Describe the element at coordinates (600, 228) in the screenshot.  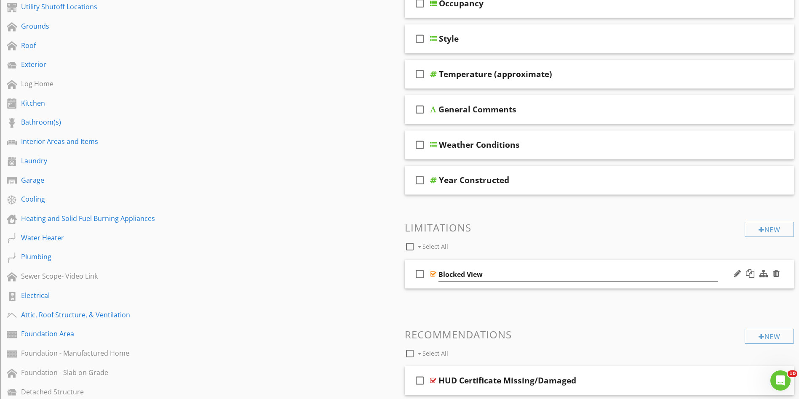
I see `h3: Limitations` at that location.